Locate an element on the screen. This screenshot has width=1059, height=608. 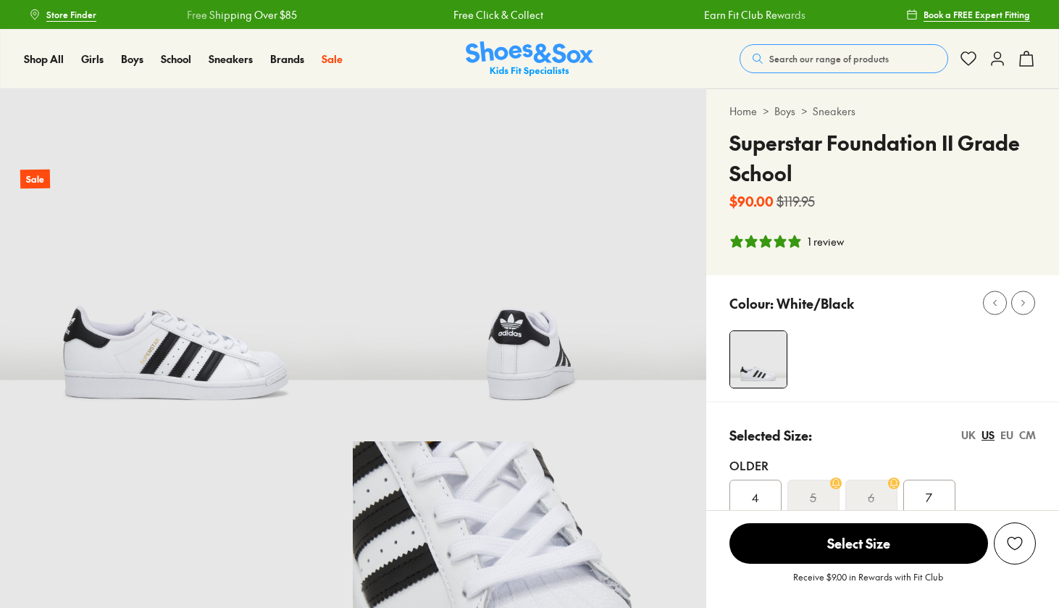
span: Sneakers is located at coordinates (230, 59).